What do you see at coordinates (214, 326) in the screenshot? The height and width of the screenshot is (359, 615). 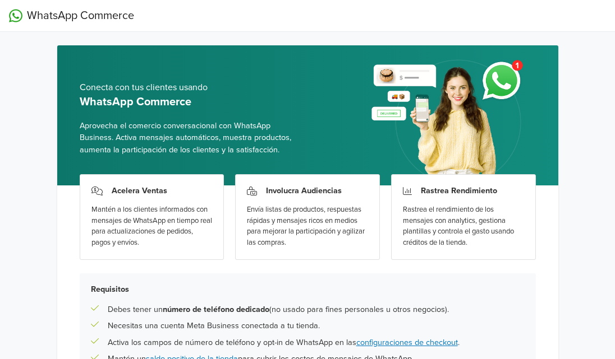 I see `p: Necesitas una cuenta Meta Business conectada a tu tienda.` at bounding box center [214, 326].